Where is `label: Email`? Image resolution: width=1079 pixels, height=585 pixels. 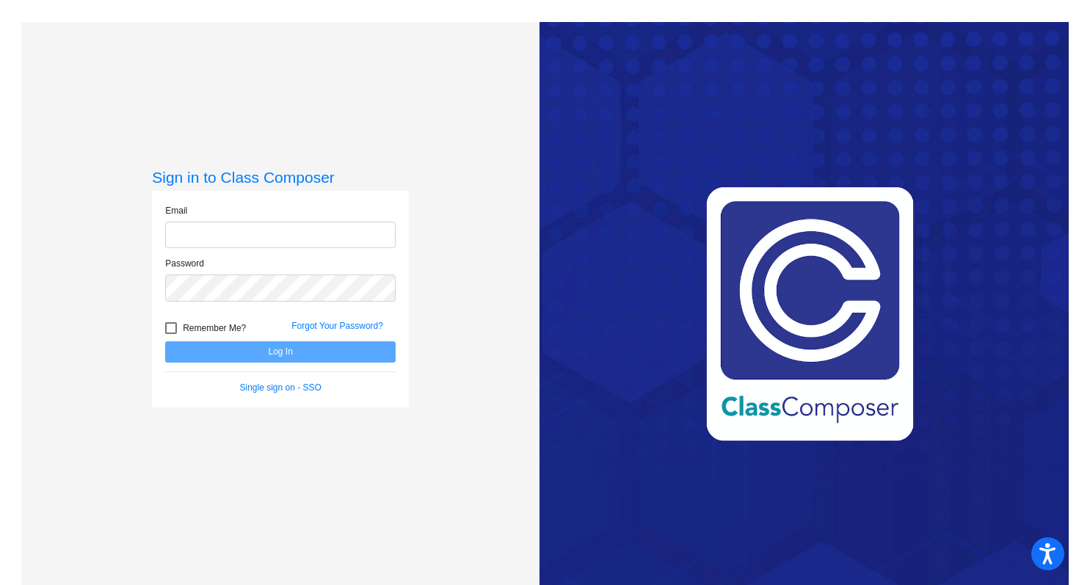 label: Email is located at coordinates (176, 211).